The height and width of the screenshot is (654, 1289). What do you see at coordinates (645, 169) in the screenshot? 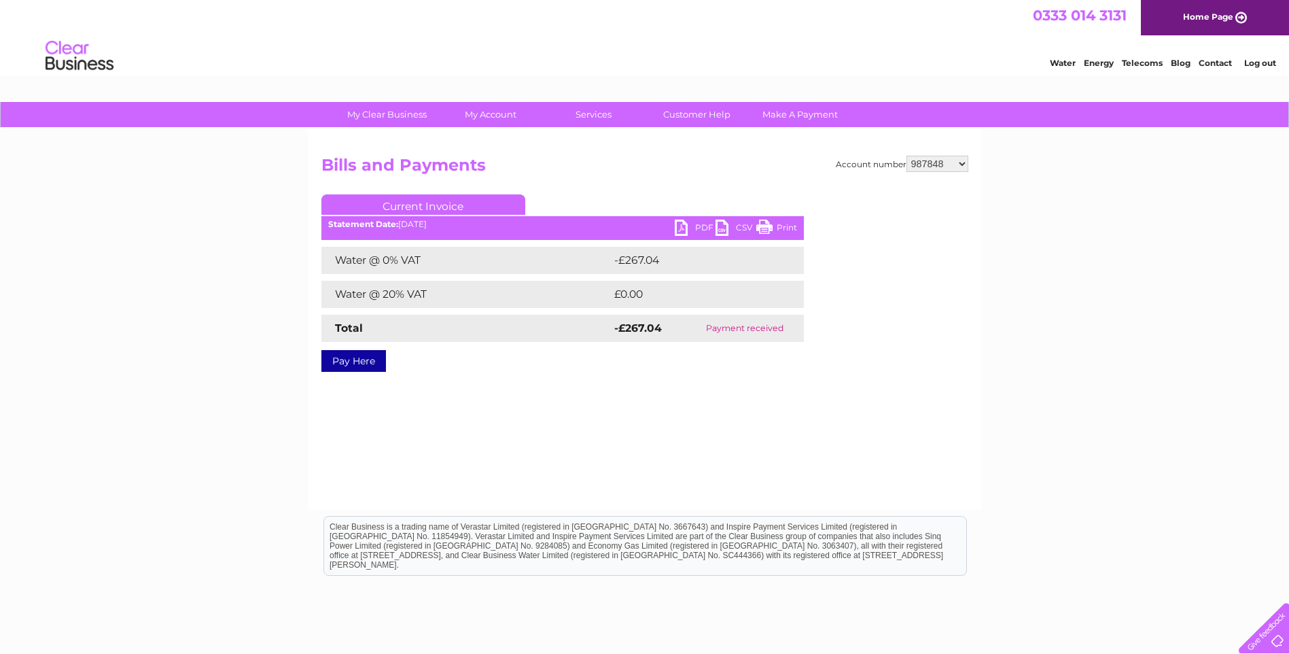
I see `h2: Bills and Payments` at bounding box center [645, 169].